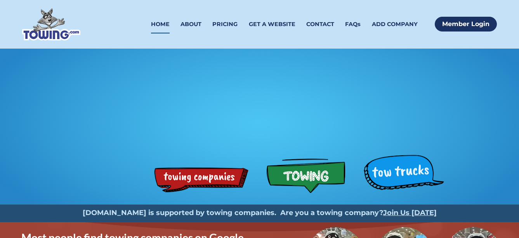 The width and height of the screenshot is (519, 238). I want to click on a: HOME, so click(160, 24).